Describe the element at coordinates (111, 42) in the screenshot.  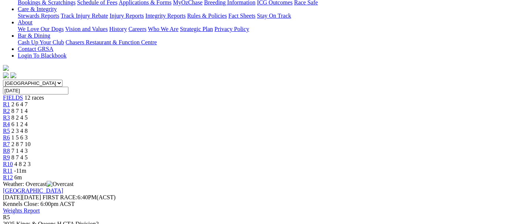
I see `a: Chasers Restaurant & Function Centre` at that location.